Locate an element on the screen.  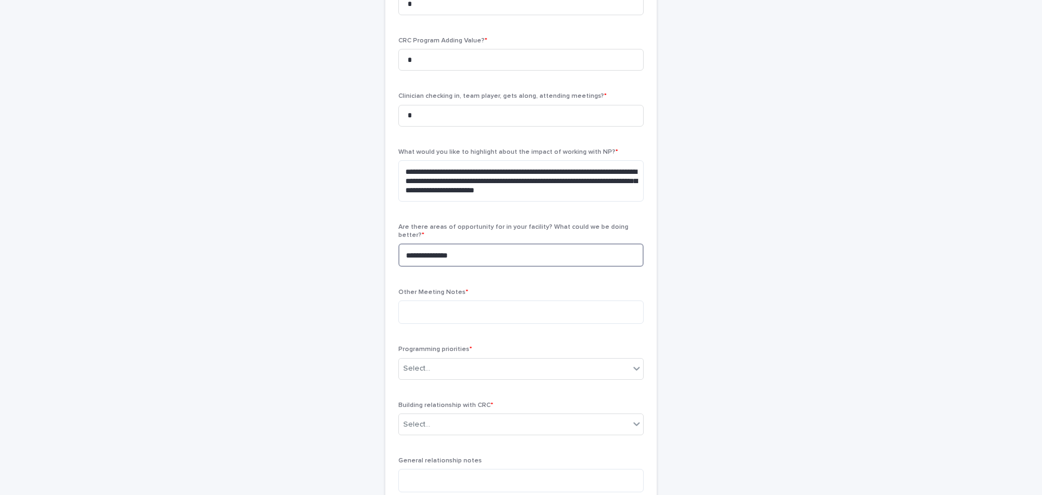
span: Other Meeting Notes is located at coordinates (433, 292).